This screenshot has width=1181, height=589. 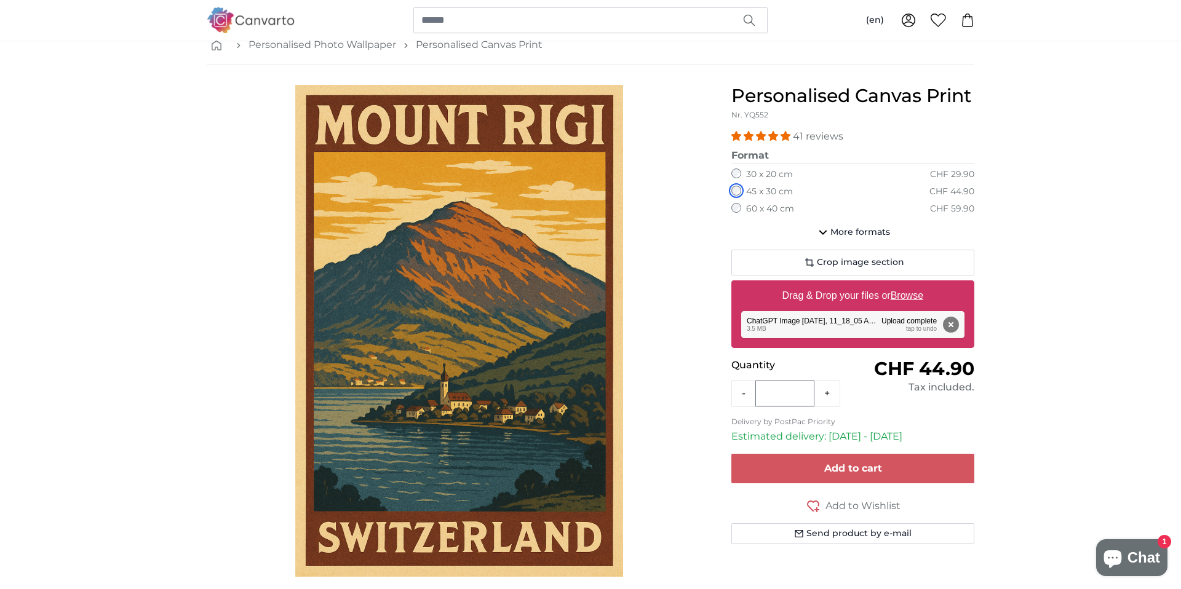 What do you see at coordinates (459, 331) in the screenshot?
I see `div: 1 of 1` at bounding box center [459, 331].